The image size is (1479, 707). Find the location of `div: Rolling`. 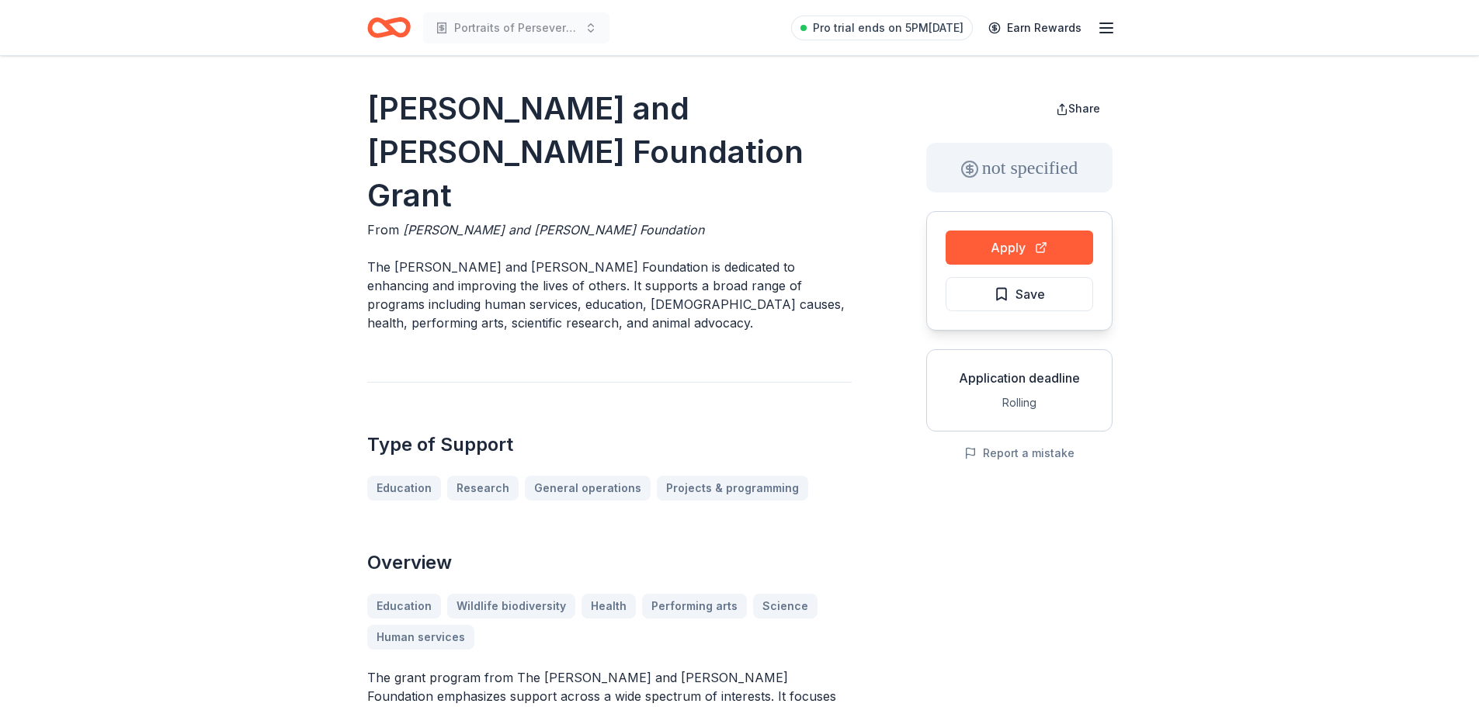

div: Rolling is located at coordinates (1019, 403).